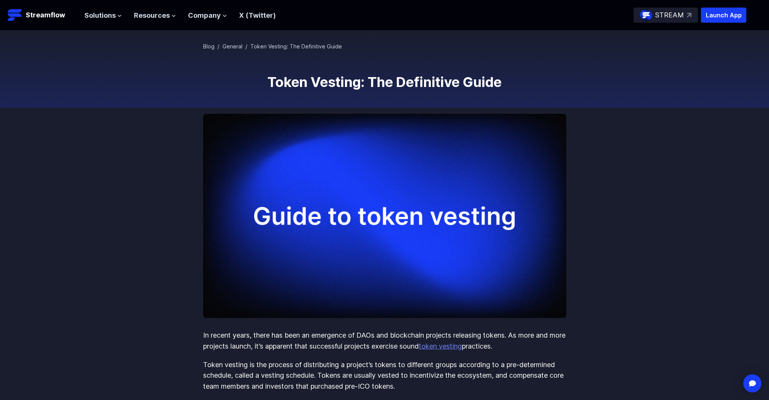  I want to click on span: Solutions, so click(100, 16).